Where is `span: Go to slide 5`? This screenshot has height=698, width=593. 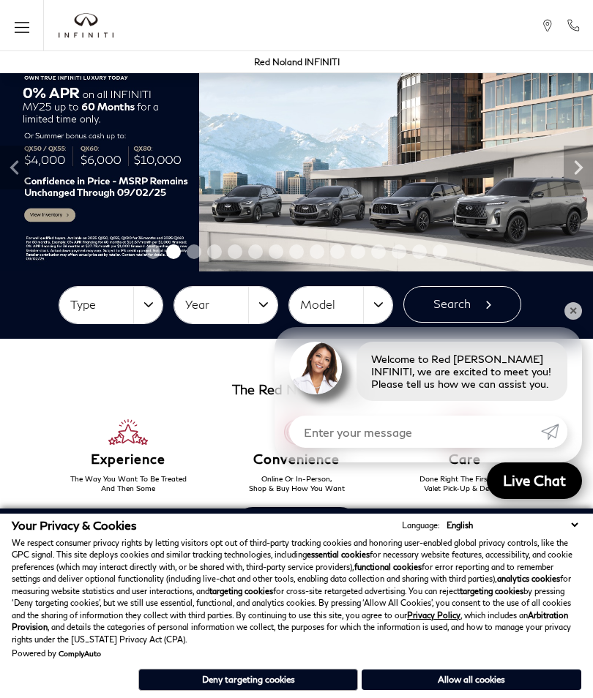 span: Go to slide 5 is located at coordinates (235, 252).